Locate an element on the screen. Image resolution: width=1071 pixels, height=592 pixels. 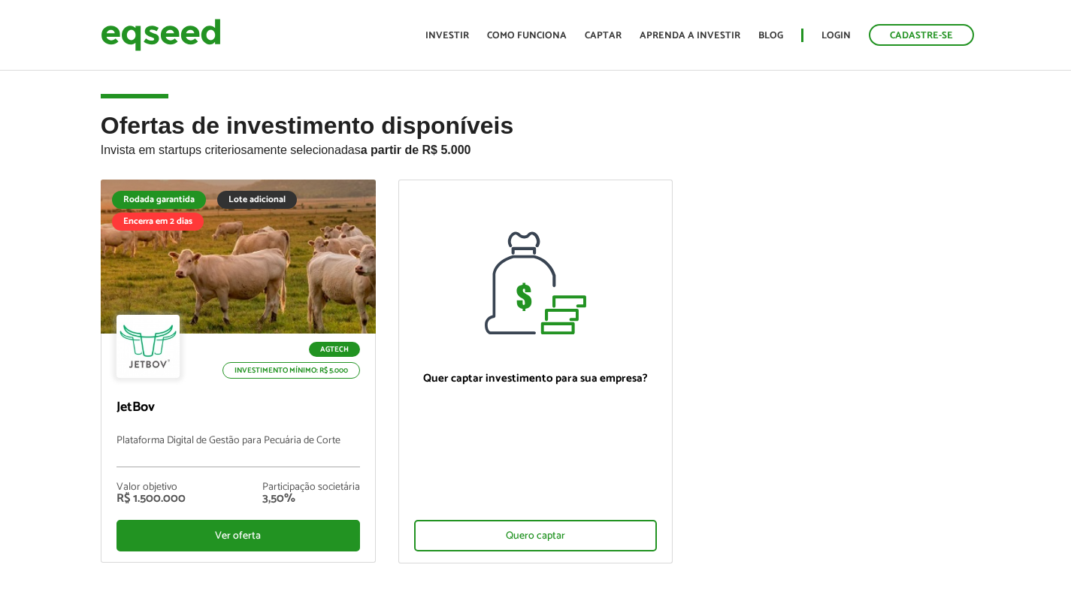
a: Investir is located at coordinates (447, 35).